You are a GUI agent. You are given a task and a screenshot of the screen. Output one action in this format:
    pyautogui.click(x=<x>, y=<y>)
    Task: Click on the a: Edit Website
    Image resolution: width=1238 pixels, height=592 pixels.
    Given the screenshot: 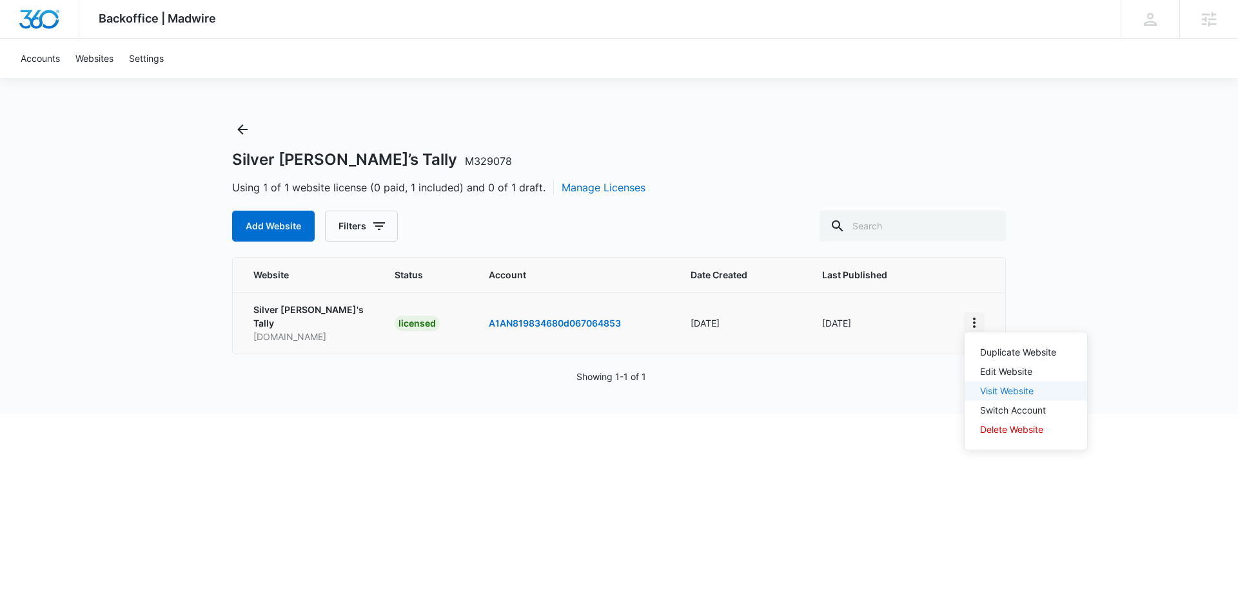 What is the action you would take?
    pyautogui.click(x=1006, y=371)
    